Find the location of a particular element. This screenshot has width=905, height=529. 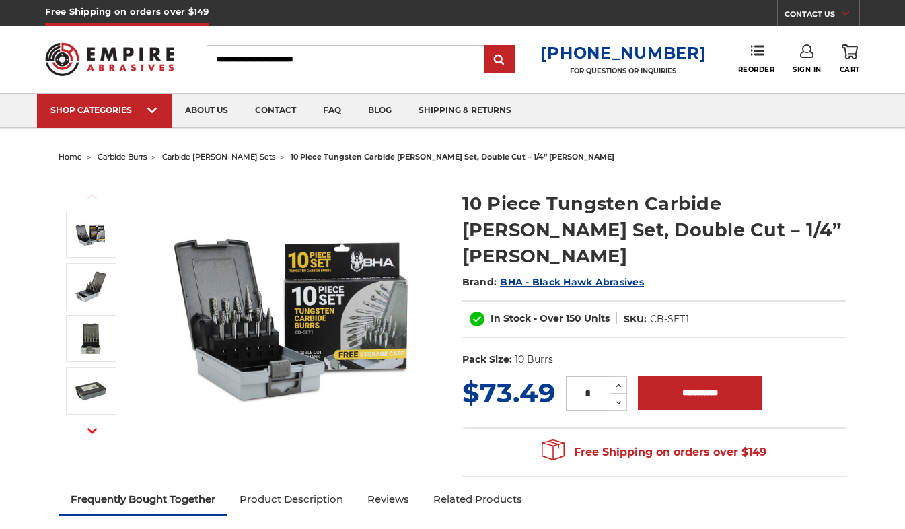

a: Reorder is located at coordinates (757, 59).